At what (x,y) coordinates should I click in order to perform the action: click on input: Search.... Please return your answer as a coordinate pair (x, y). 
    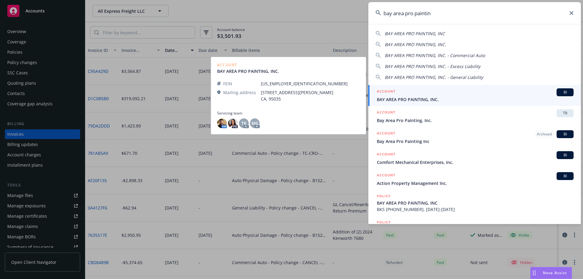
    Looking at the image, I should click on (475, 13).